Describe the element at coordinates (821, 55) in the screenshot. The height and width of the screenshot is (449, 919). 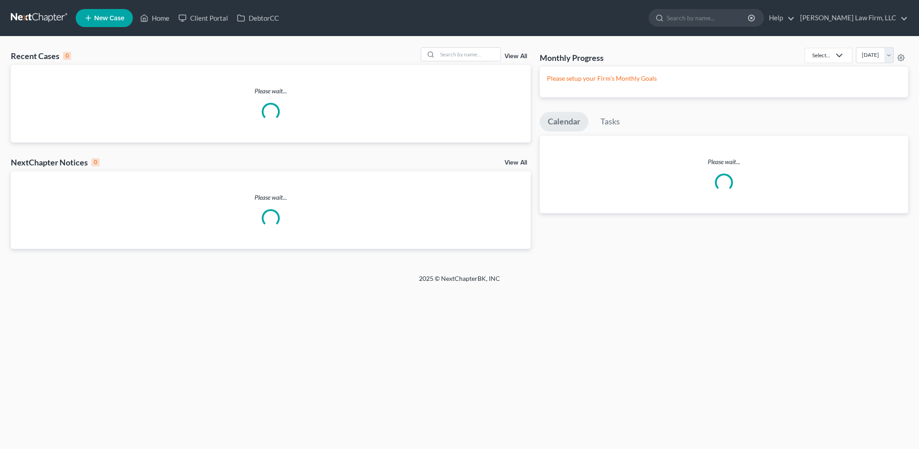
I see `div: Select...` at that location.